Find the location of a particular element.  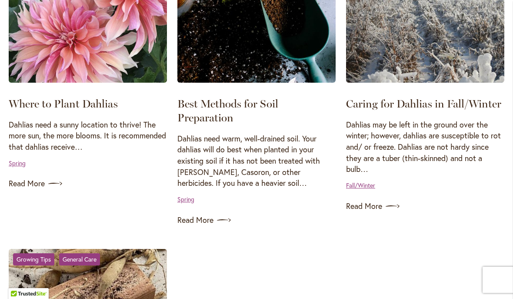

p: Dahlias need warm, well-drained soil. Your dahlias will do best when planted in your existing soi... is located at coordinates (256, 161).